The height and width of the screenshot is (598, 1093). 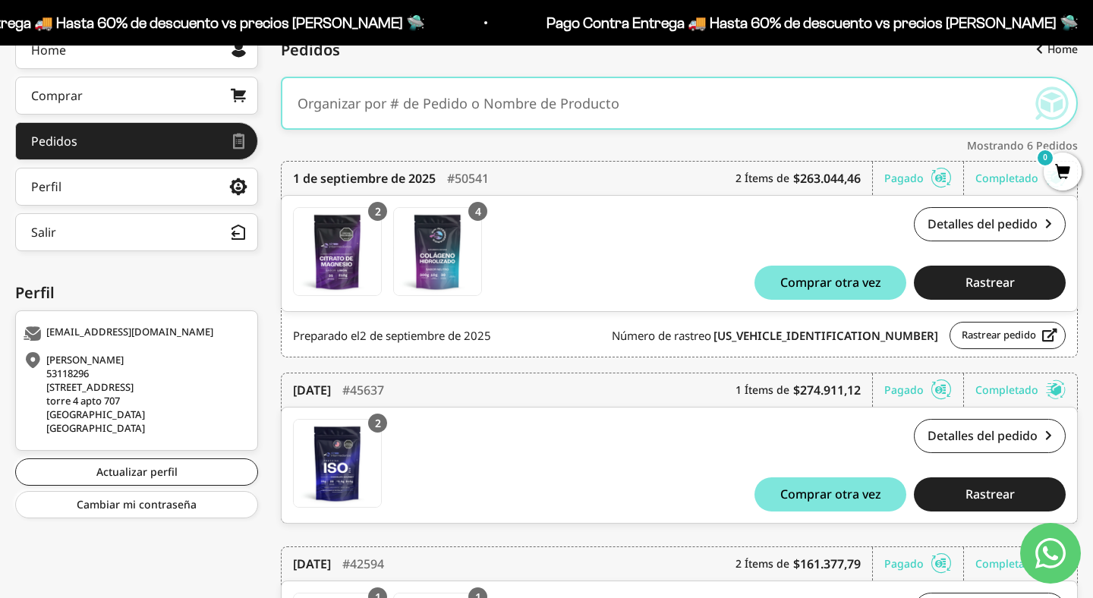 What do you see at coordinates (310, 50) in the screenshot?
I see `span: Pedidos` at bounding box center [310, 50].